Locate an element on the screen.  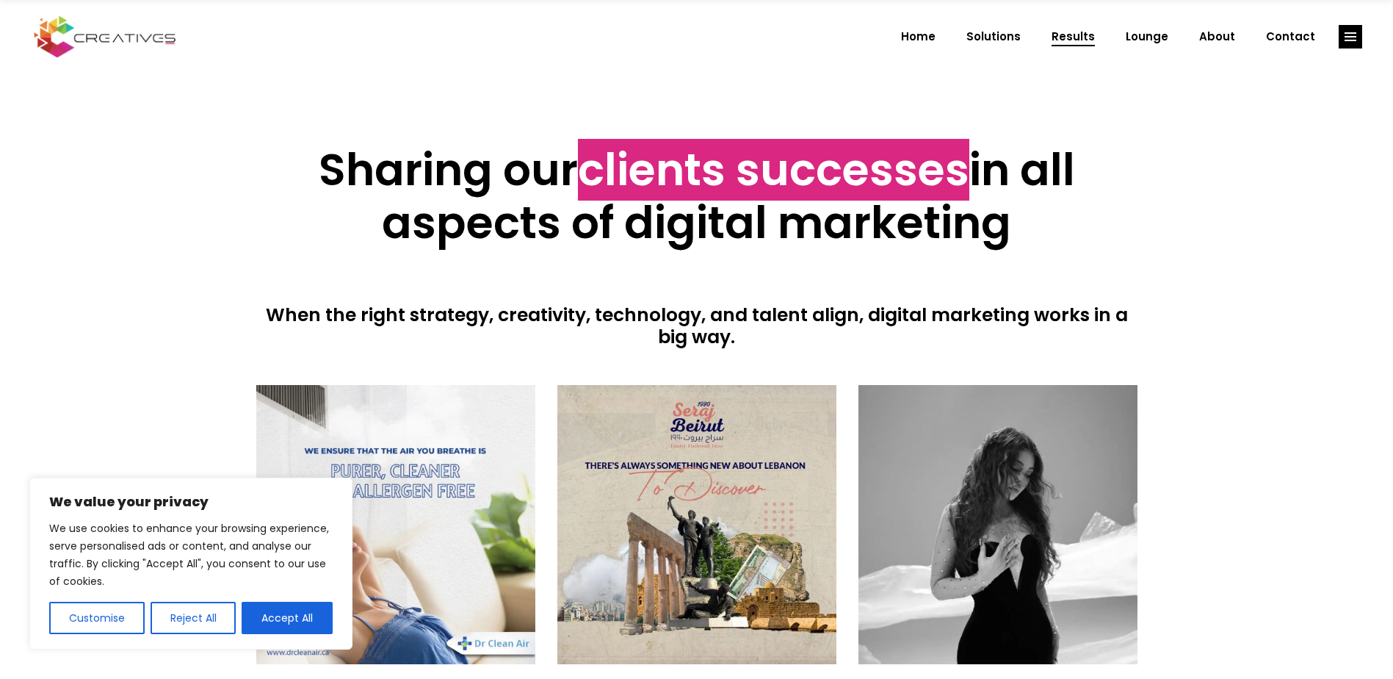
button: Reject All is located at coordinates (193, 618).